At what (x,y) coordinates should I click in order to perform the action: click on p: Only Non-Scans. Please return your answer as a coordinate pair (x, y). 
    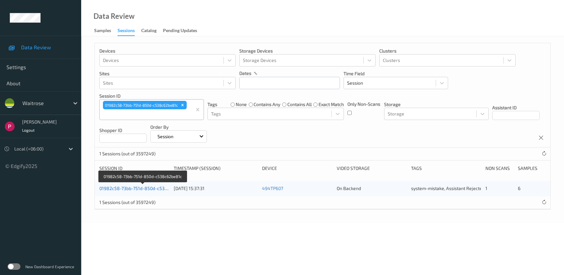
    Looking at the image, I should click on (364, 104).